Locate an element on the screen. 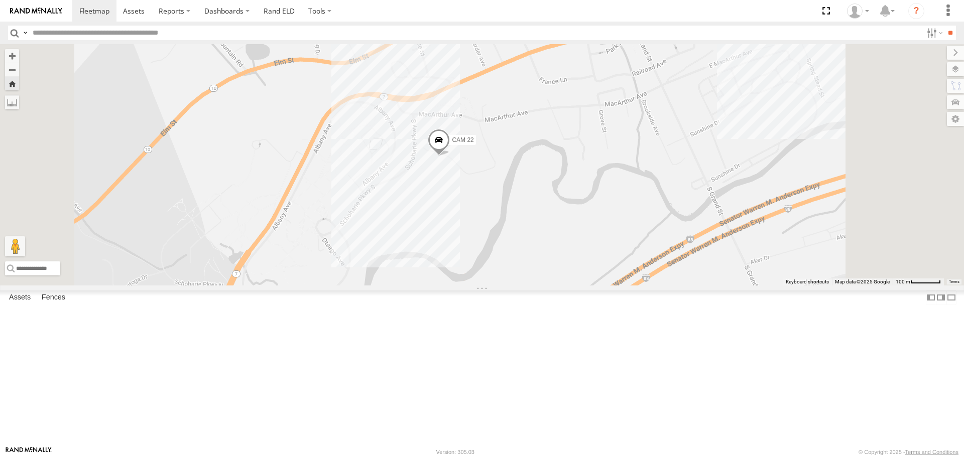 The height and width of the screenshot is (457, 964). button: Drag Pegman onto the map to open Street View is located at coordinates (15, 246).